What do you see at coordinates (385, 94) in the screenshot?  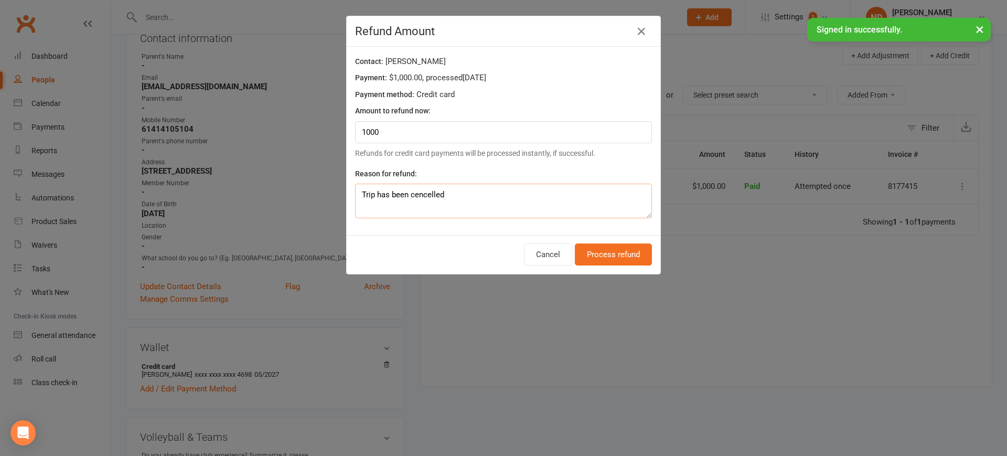 I see `label: Payment method:` at bounding box center [385, 94].